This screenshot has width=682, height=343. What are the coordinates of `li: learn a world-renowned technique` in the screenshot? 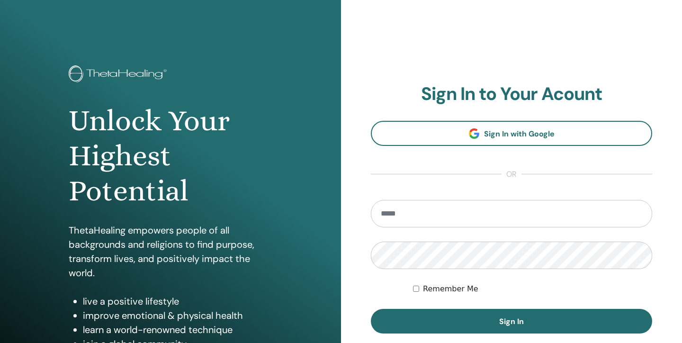 It's located at (178, 330).